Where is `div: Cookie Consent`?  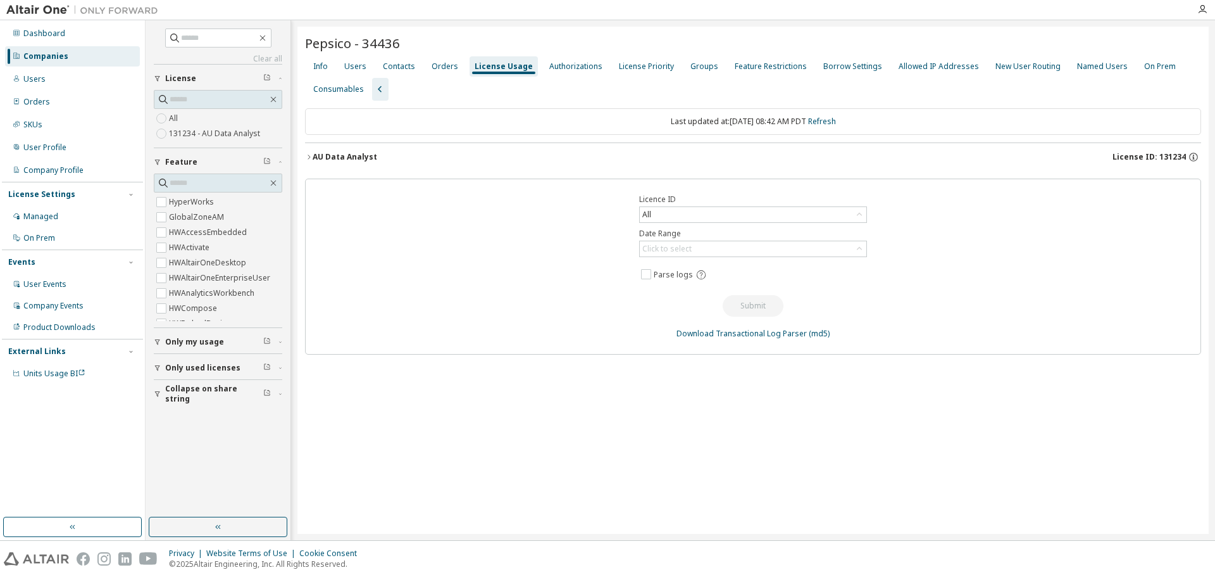 div: Cookie Consent is located at coordinates (332, 553).